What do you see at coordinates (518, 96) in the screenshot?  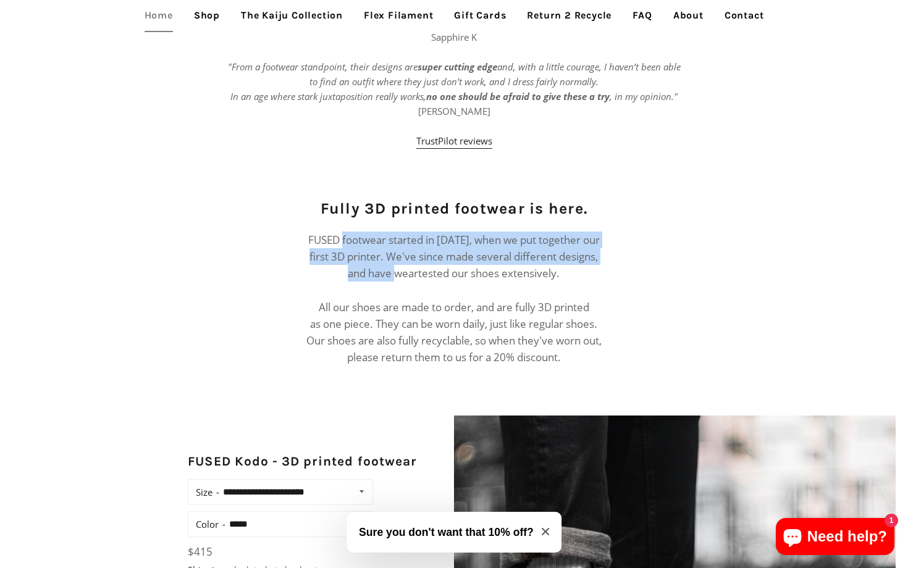 I see `strong: no one should be afraid to give these a try` at bounding box center [518, 96].